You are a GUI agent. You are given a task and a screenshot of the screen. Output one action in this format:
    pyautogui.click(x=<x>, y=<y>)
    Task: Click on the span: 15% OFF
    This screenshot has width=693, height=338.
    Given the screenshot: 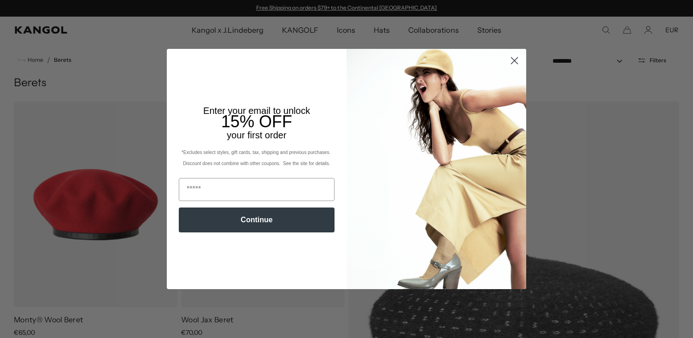 What is the action you would take?
    pyautogui.click(x=257, y=121)
    